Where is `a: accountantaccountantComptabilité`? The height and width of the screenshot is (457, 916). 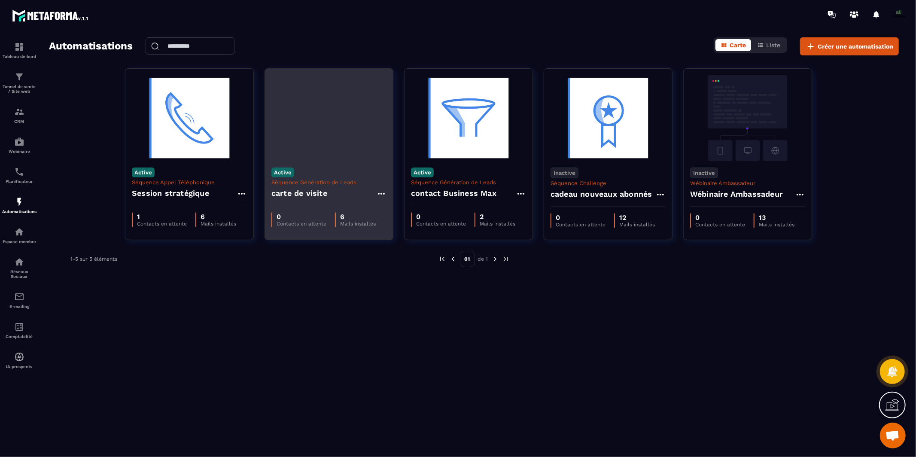 a: accountantaccountantComptabilité is located at coordinates (19, 330).